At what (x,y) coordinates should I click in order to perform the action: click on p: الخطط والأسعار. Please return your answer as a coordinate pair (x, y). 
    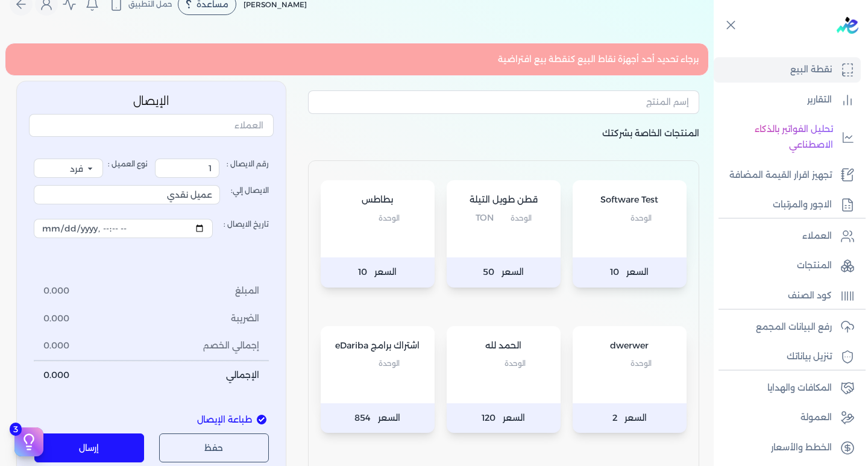
    Looking at the image, I should click on (802, 448).